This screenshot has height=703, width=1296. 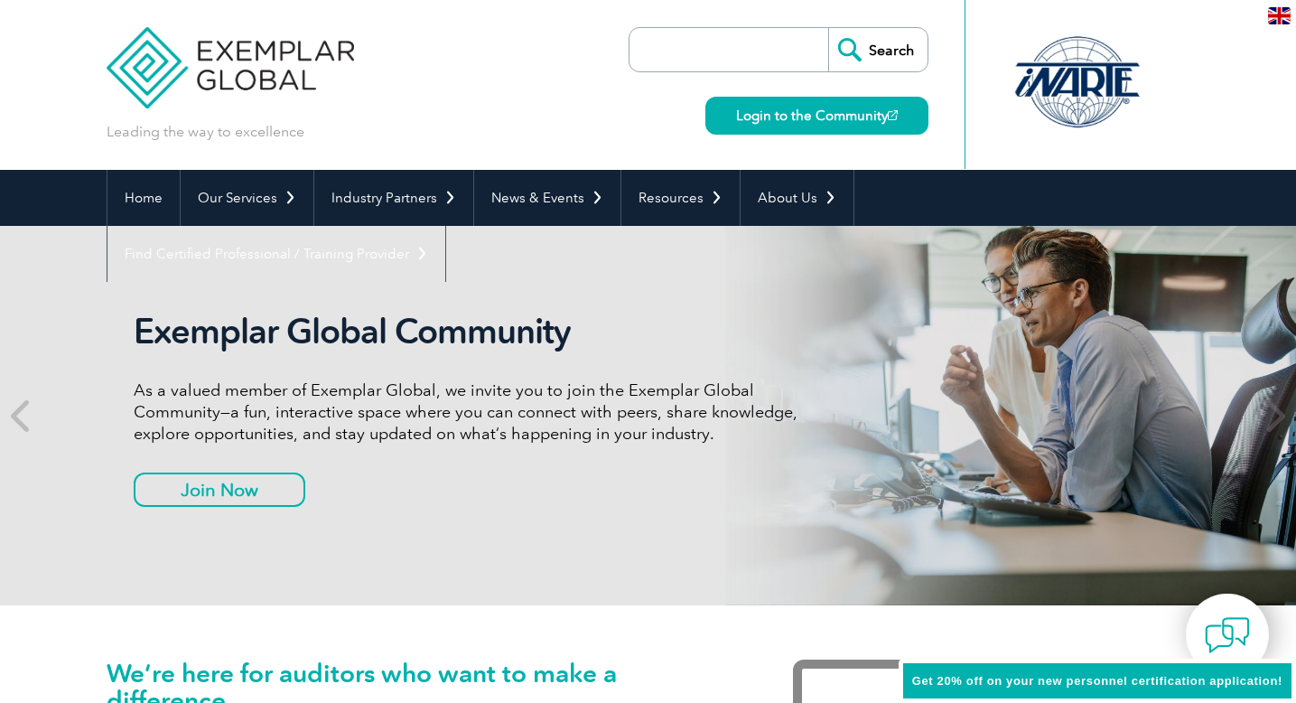 What do you see at coordinates (892, 115) in the screenshot?
I see `img: open_square.png` at bounding box center [892, 115].